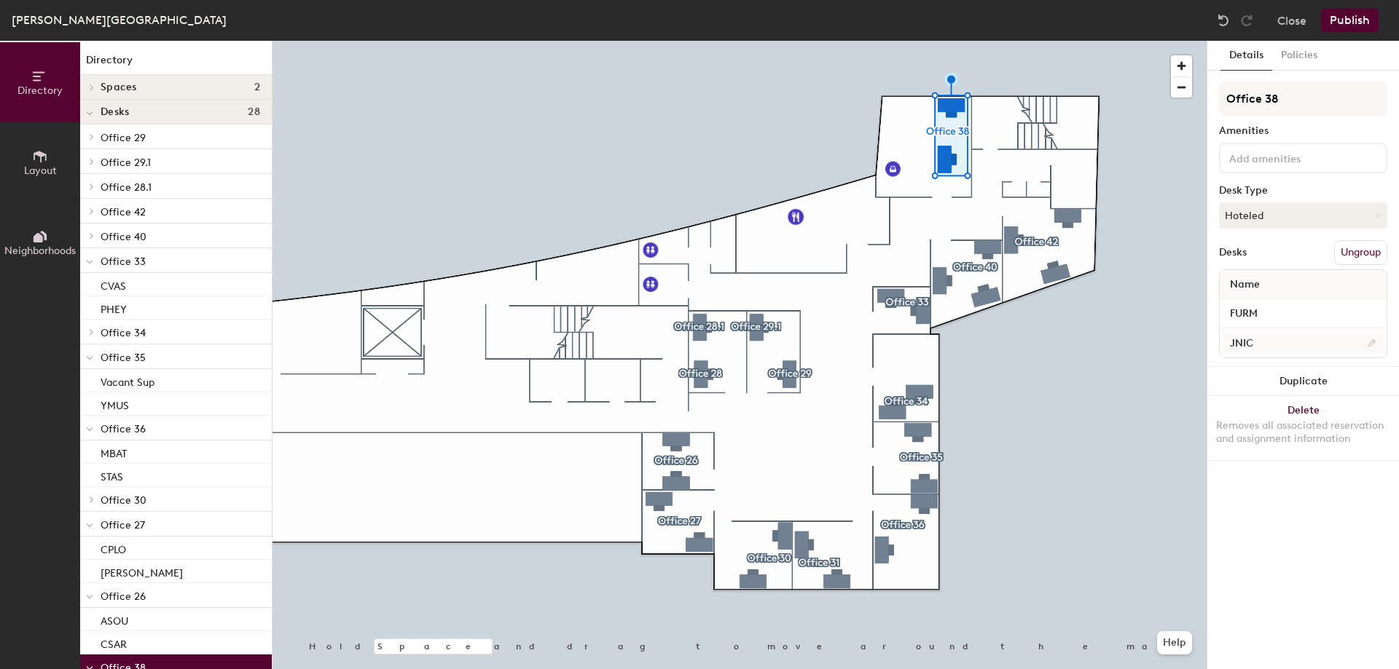 The width and height of the screenshot is (1399, 669). What do you see at coordinates (1360, 253) in the screenshot?
I see `button: Ungroup` at bounding box center [1360, 253].